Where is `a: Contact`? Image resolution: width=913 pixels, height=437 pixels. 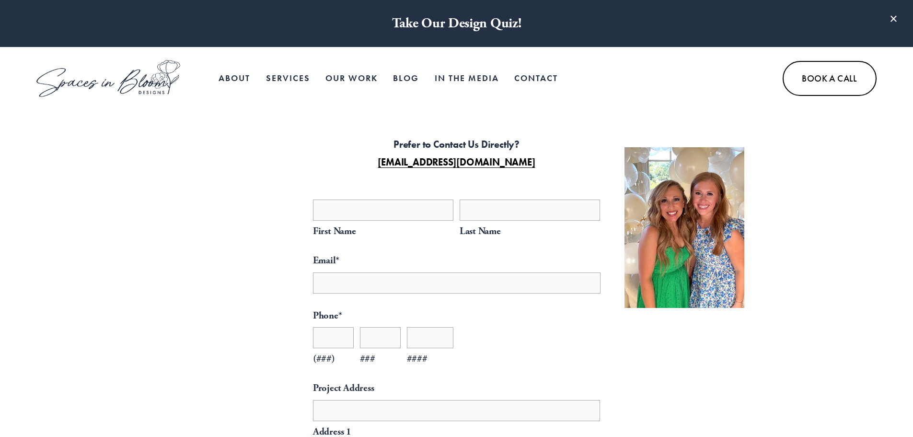
a: Contact is located at coordinates (536, 79).